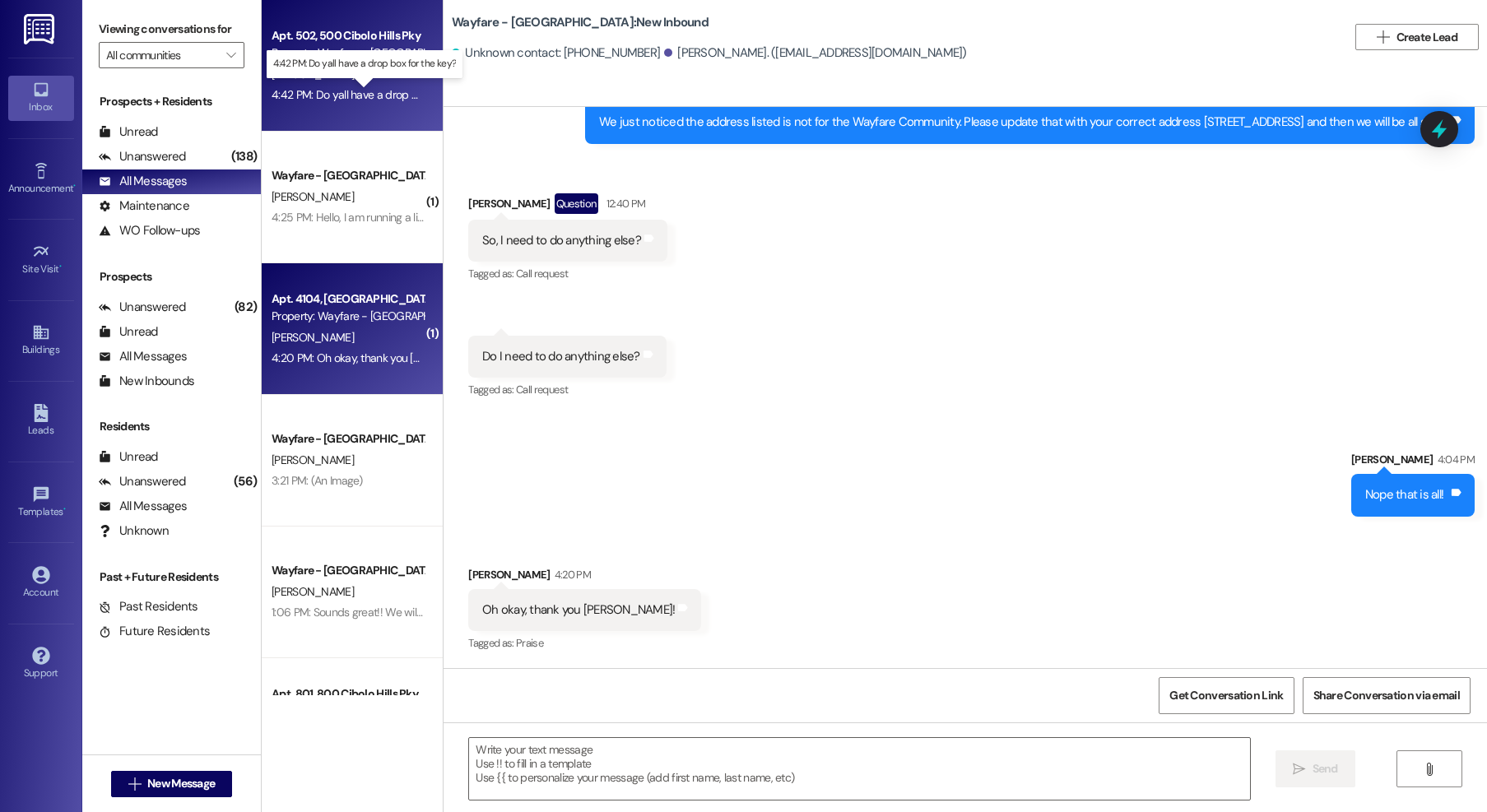  Describe the element at coordinates (172, 784) in the screenshot. I see `button: New Message` at that location.